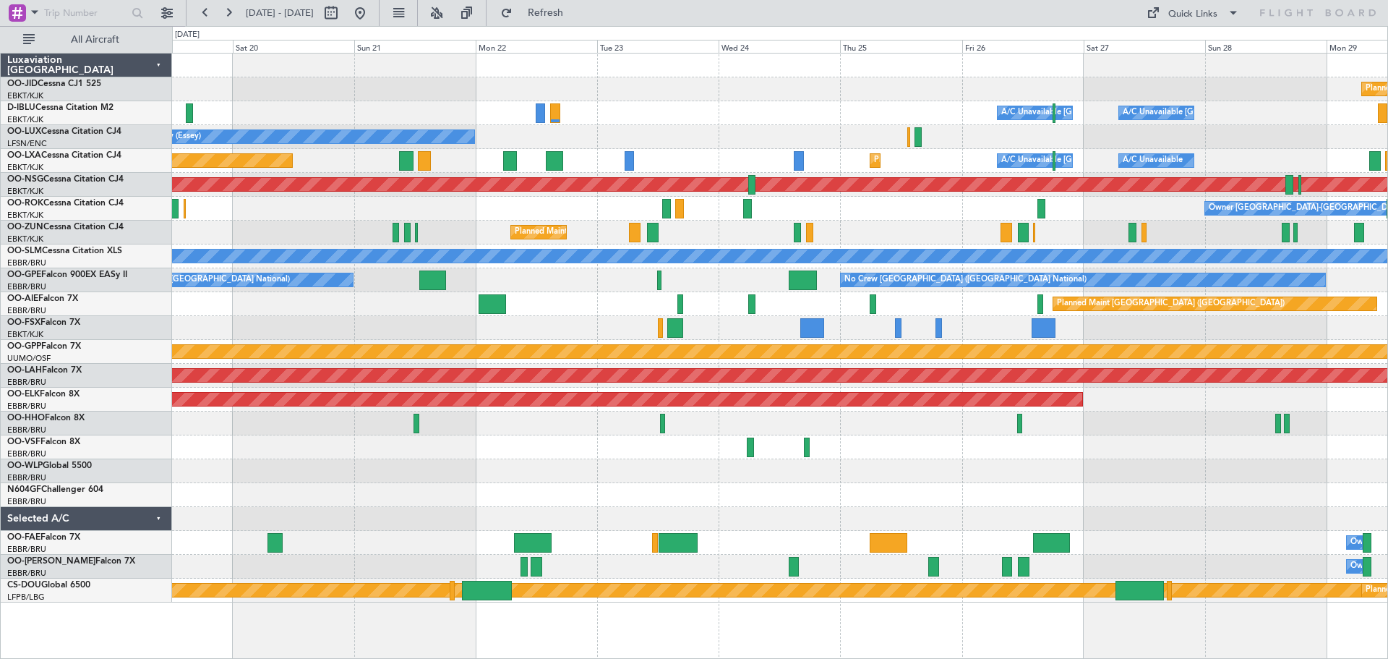 The height and width of the screenshot is (659, 1388). Describe the element at coordinates (537, 46) in the screenshot. I see `div: Mon 22` at that location.